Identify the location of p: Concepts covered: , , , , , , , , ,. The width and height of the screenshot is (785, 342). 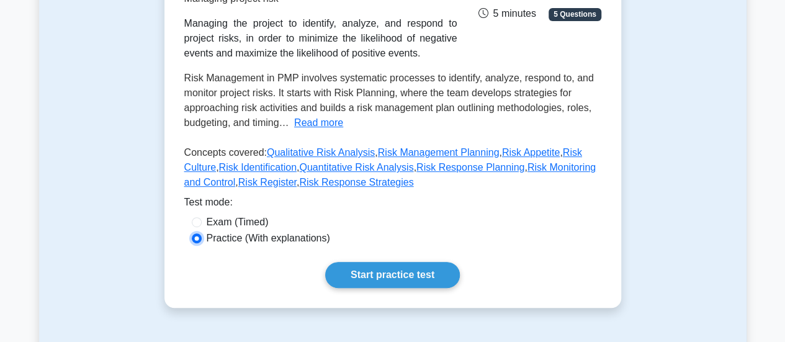
(393, 170).